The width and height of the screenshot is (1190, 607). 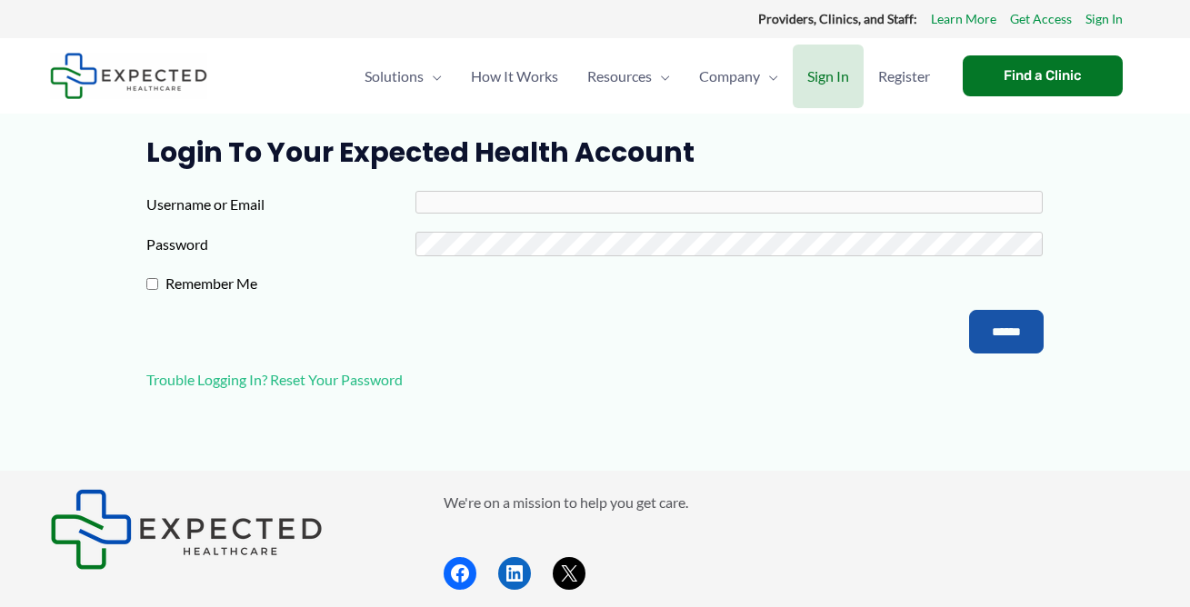 I want to click on a: Get Access, so click(x=1041, y=19).